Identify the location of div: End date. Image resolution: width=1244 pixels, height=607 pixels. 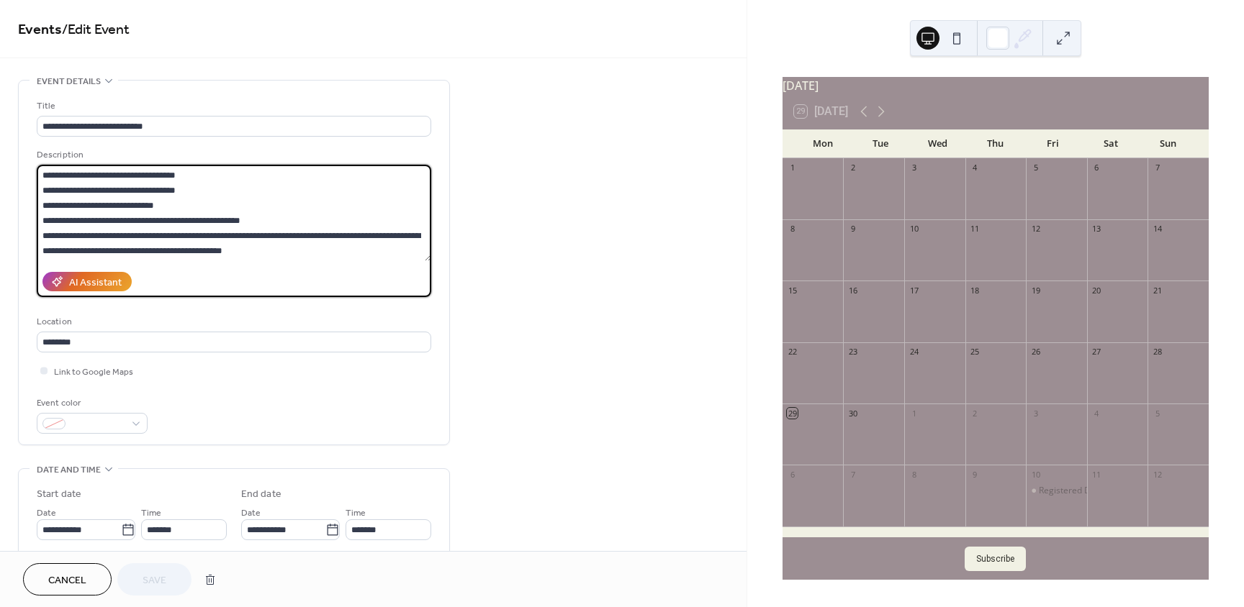
(261, 494).